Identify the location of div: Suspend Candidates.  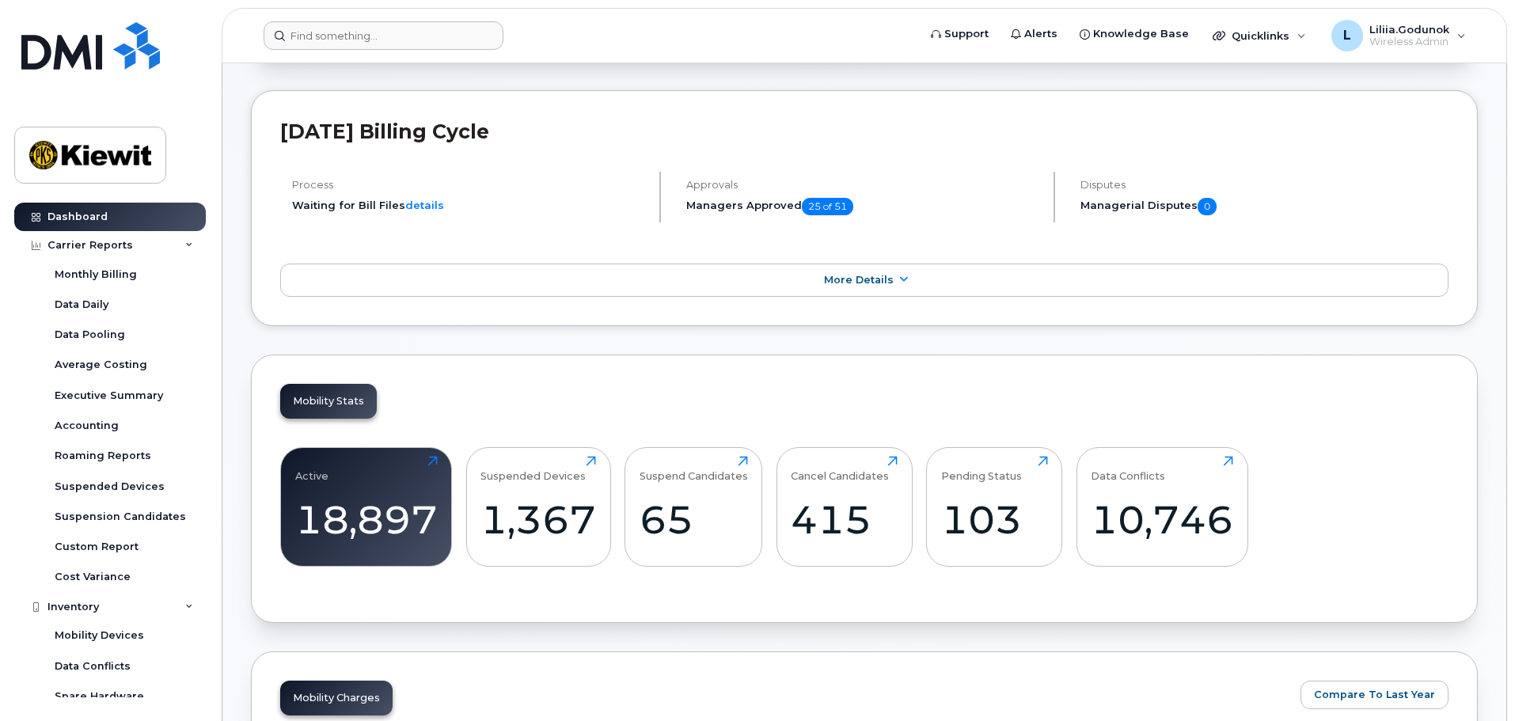
(694, 469).